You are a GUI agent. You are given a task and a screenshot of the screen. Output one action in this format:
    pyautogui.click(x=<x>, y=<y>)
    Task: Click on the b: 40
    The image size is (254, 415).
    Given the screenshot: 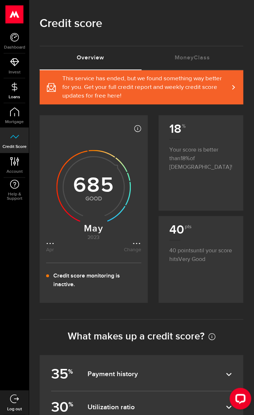 What is the action you would take?
    pyautogui.click(x=180, y=230)
    